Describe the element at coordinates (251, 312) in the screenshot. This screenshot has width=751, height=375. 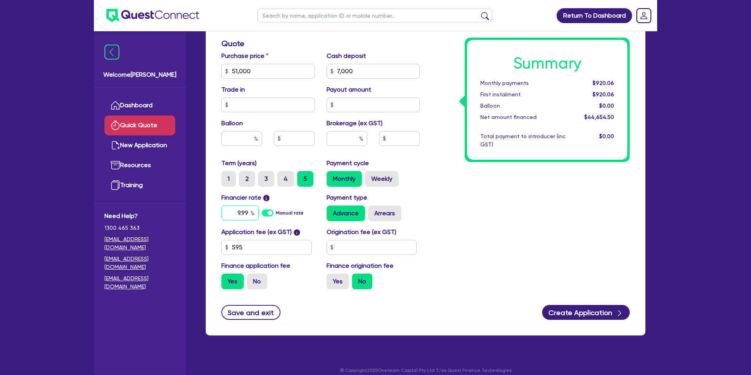
I see `button: Save and exit` at that location.